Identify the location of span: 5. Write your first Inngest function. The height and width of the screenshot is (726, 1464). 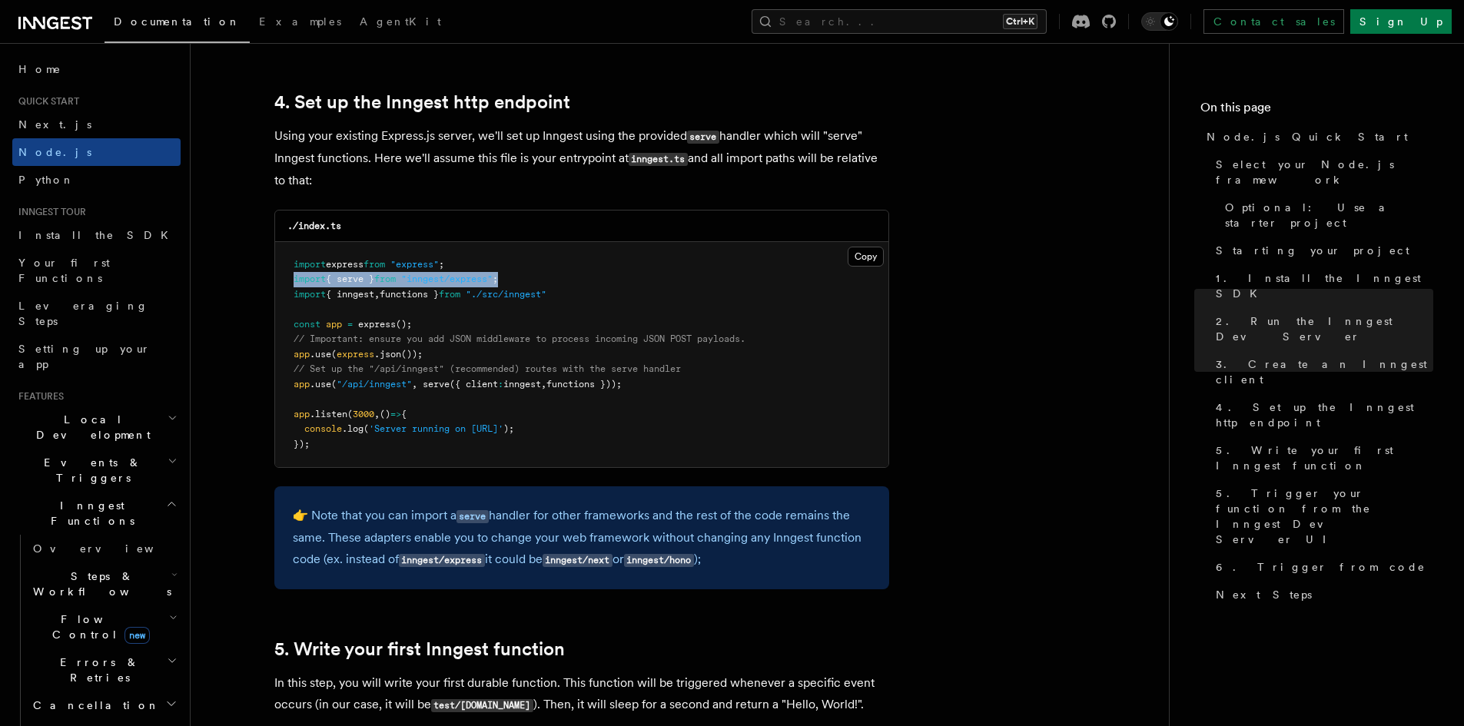
(1324, 458).